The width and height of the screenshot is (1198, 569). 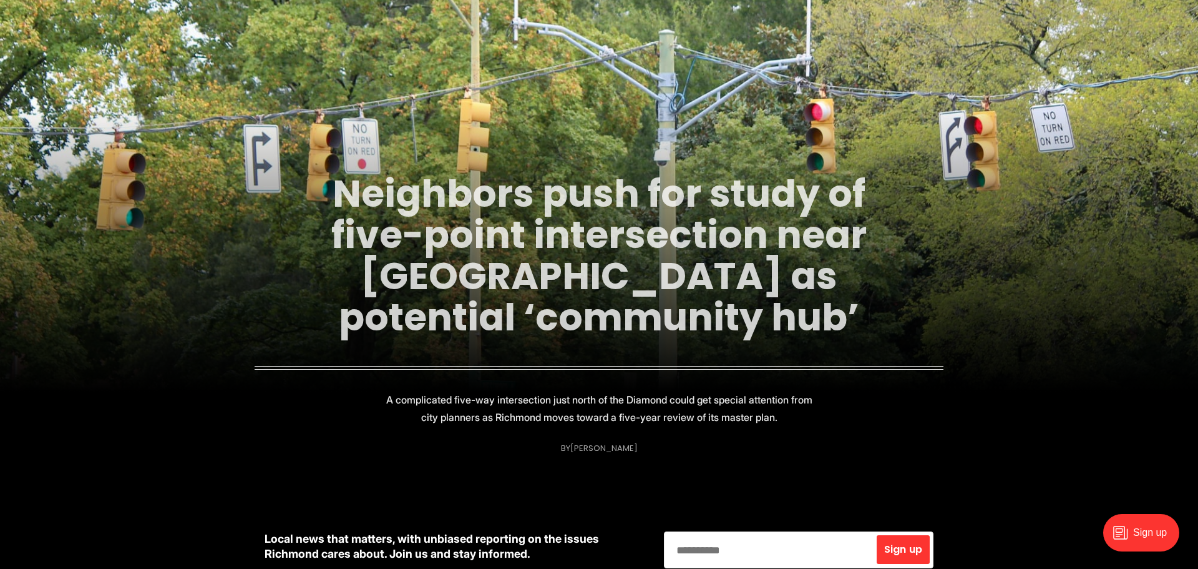 What do you see at coordinates (903, 549) in the screenshot?
I see `button: Sign up` at bounding box center [903, 549].